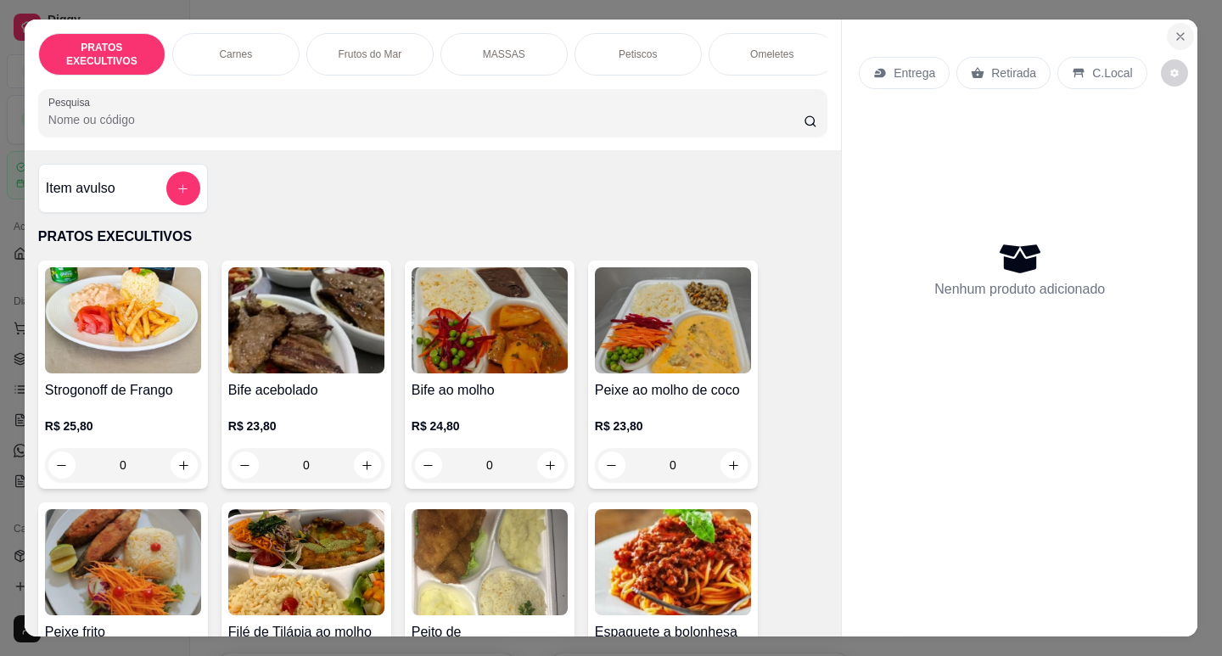  Describe the element at coordinates (426, 120) in the screenshot. I see `input: Pesquisa` at that location.